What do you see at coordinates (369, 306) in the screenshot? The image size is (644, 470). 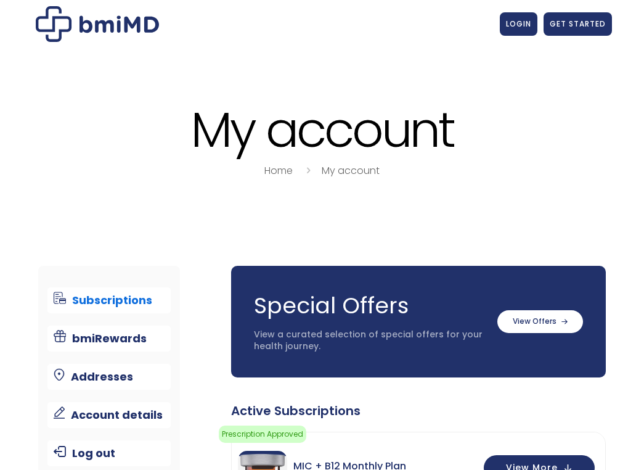 I see `h3: Special Offers` at bounding box center [369, 306].